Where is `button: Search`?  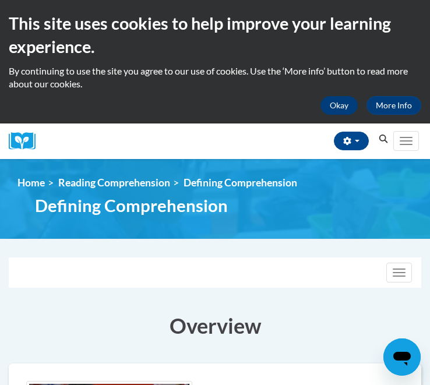 button: Search is located at coordinates (383, 139).